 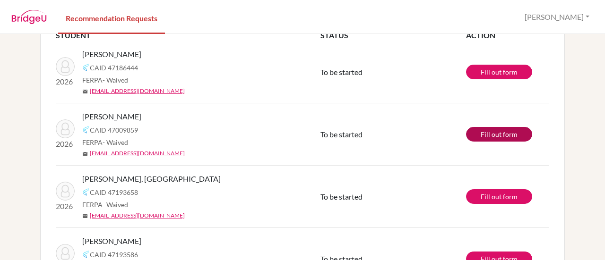 I want to click on span: CAID 47186444, so click(x=114, y=68).